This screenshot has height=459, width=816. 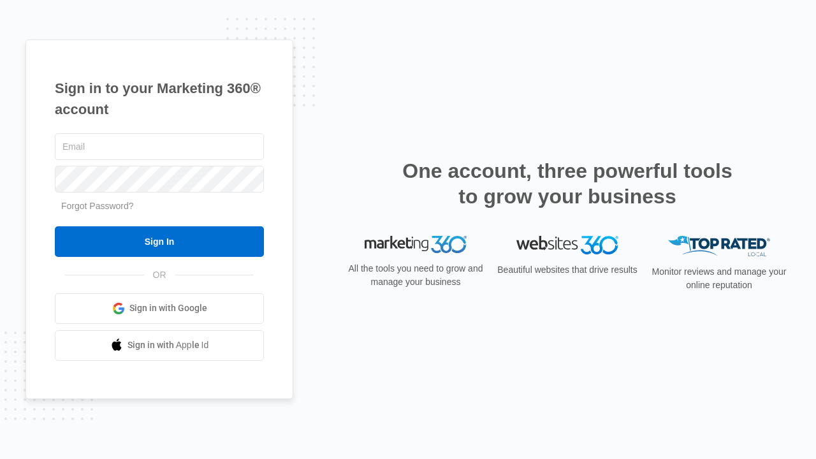 I want to click on span: OR, so click(x=159, y=275).